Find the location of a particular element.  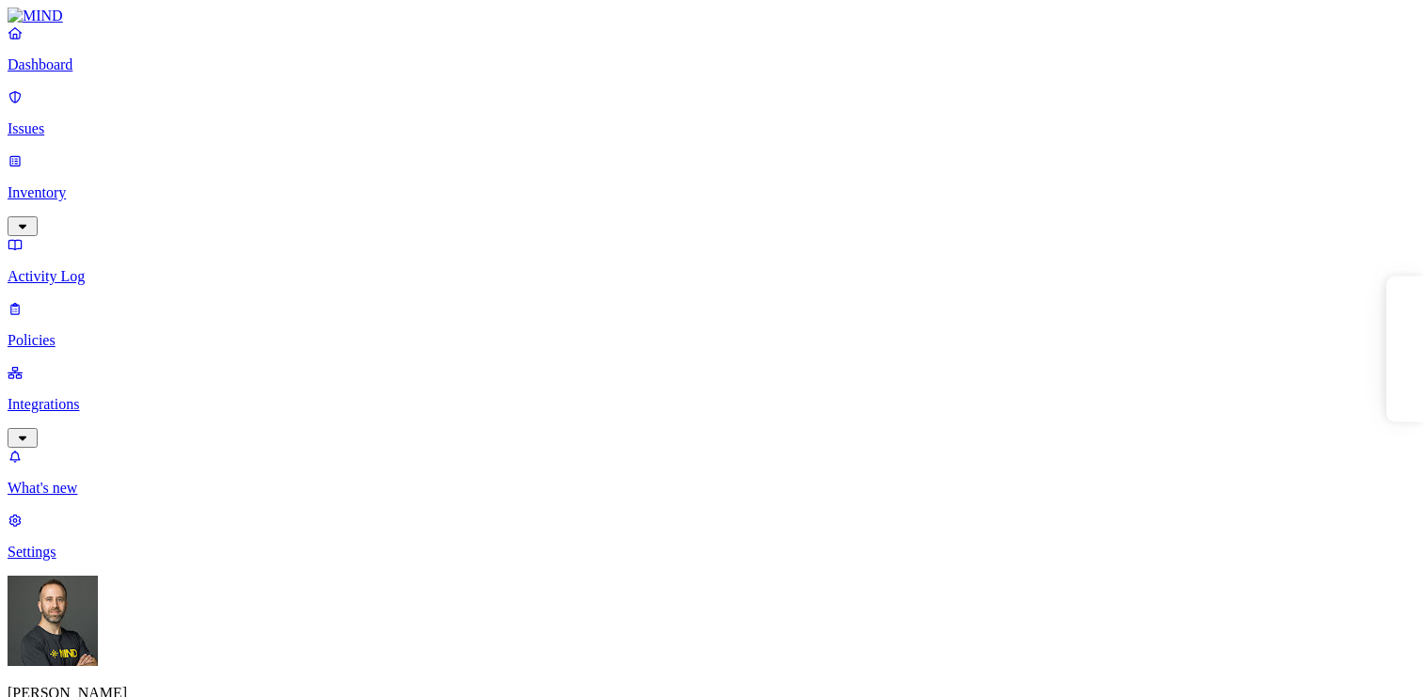

a: Activity Log is located at coordinates (711, 261).